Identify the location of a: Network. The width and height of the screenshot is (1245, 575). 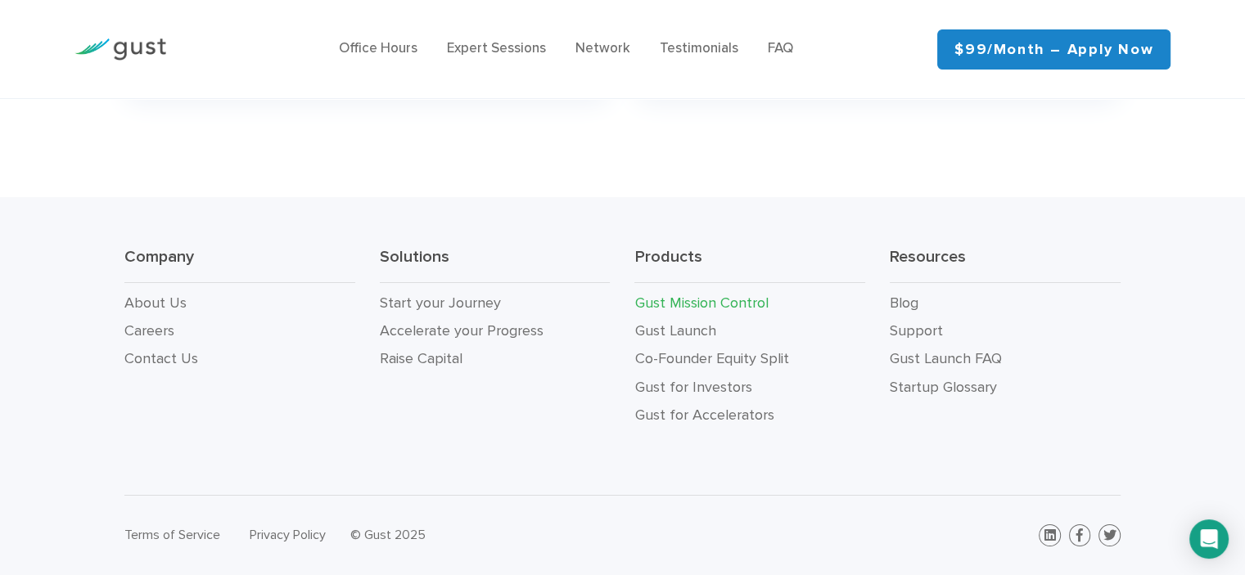
(602, 48).